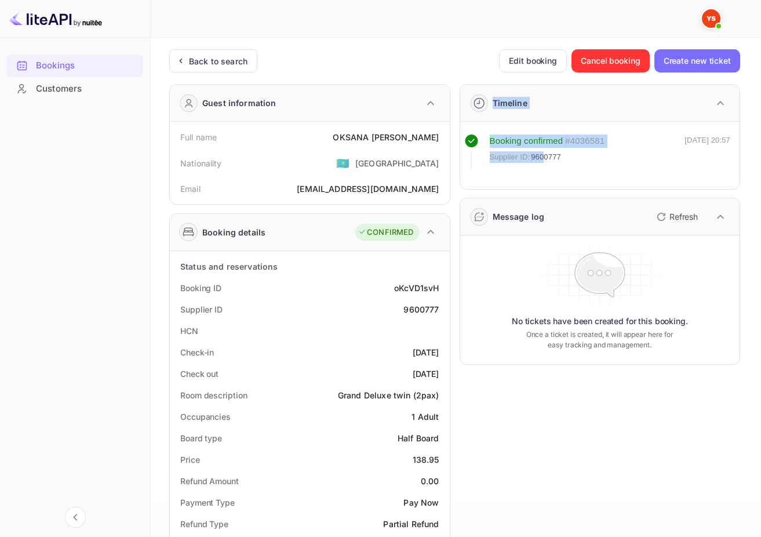  Describe the element at coordinates (600, 321) in the screenshot. I see `p: No tickets have been created for this booking.` at that location.